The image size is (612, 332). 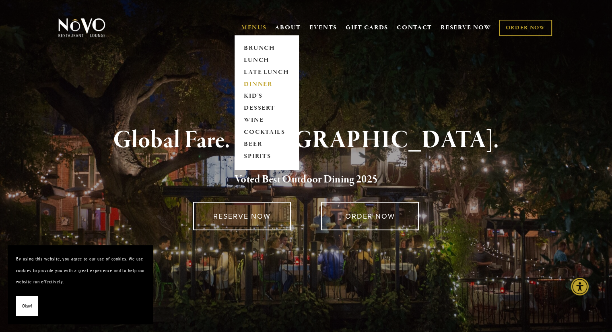 I want to click on a: LATE LUNCH, so click(x=266, y=72).